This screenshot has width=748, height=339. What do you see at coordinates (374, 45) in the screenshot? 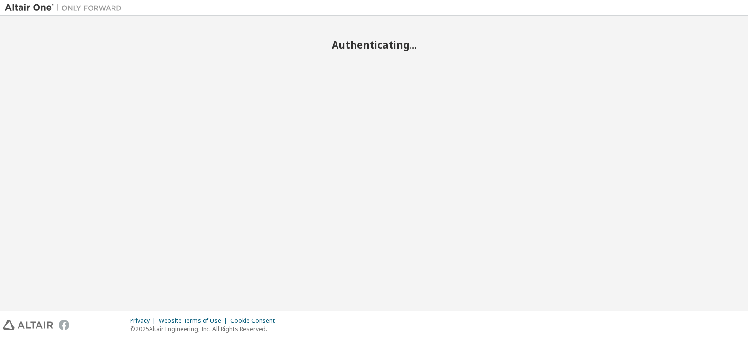
I see `h2: Authenticating...` at bounding box center [374, 45].